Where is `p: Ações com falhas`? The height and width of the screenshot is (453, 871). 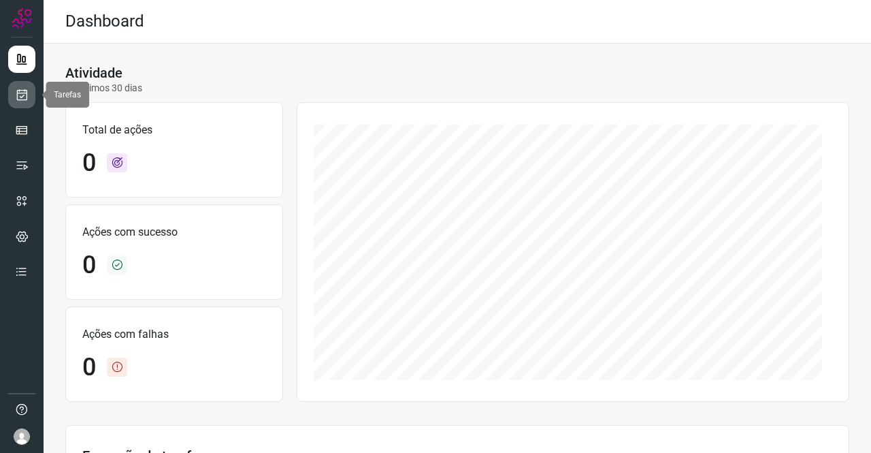
p: Ações com falhas is located at coordinates (174, 334).